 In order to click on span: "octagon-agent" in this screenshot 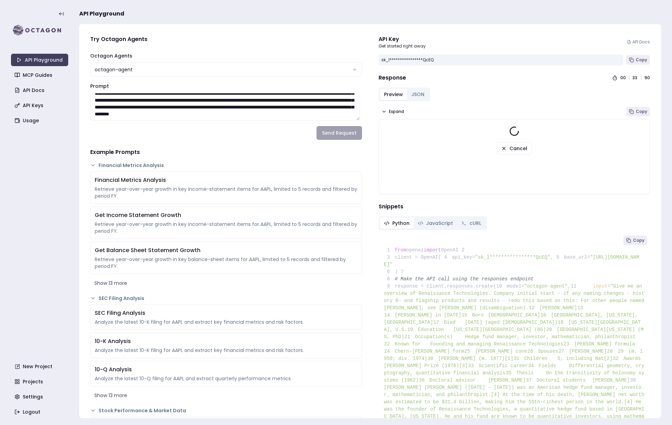, I will do `click(546, 286)`.